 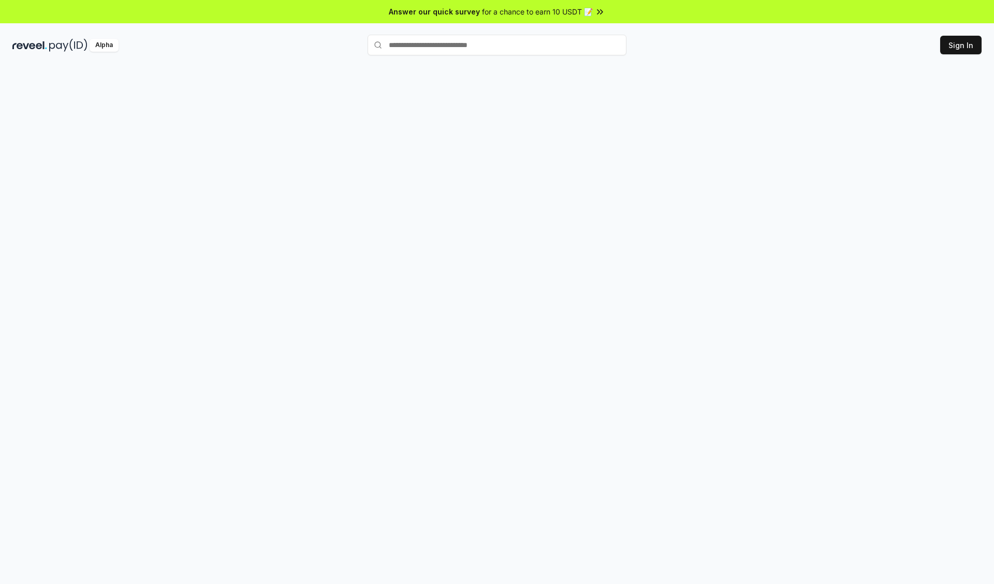 I want to click on img: pay_id, so click(x=68, y=45).